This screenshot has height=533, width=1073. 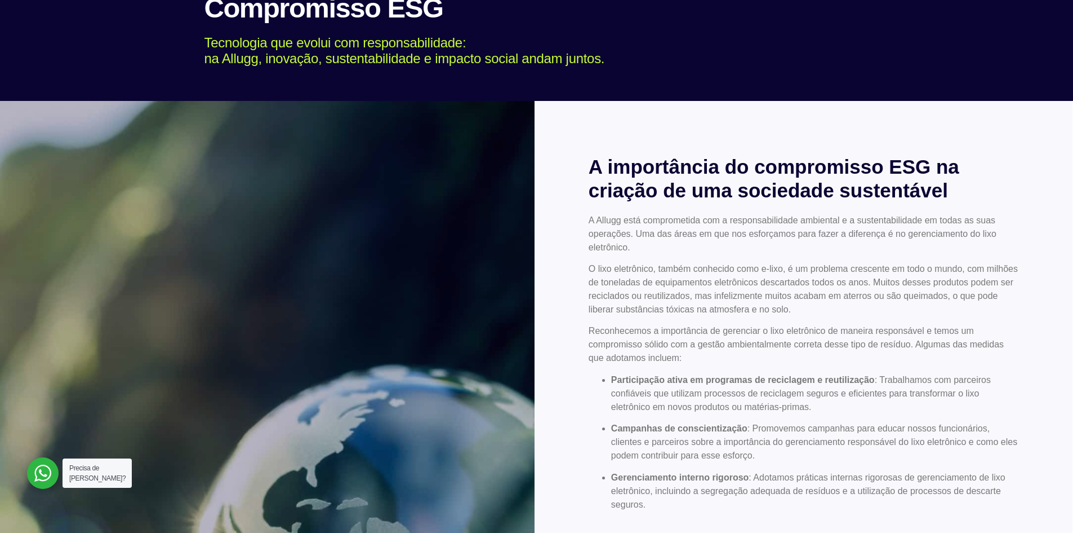 I want to click on p: O lixo eletrônico, também conhecido como e-lixo, é um problema crescente em todo o mundo, com mil..., so click(x=804, y=289).